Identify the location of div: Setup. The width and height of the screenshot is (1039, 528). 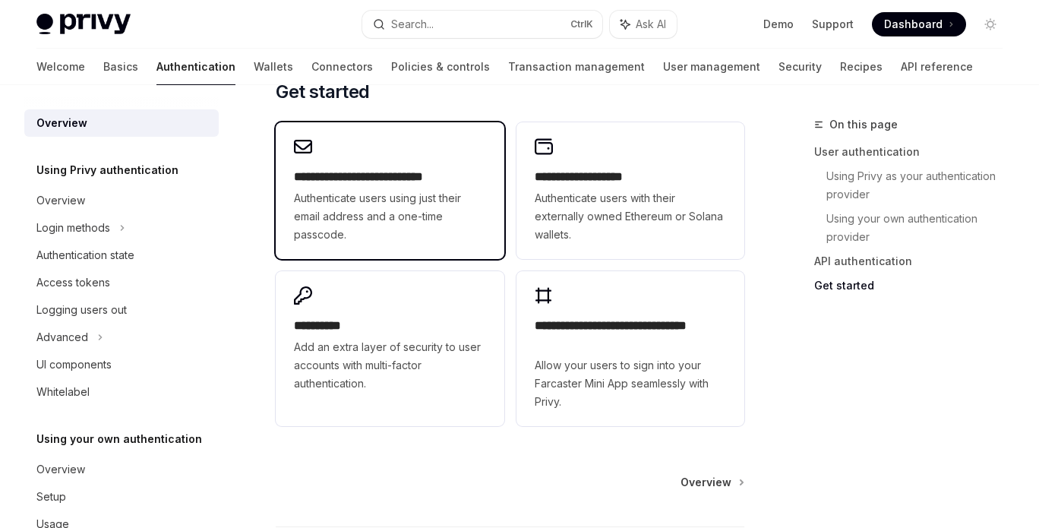
(51, 497).